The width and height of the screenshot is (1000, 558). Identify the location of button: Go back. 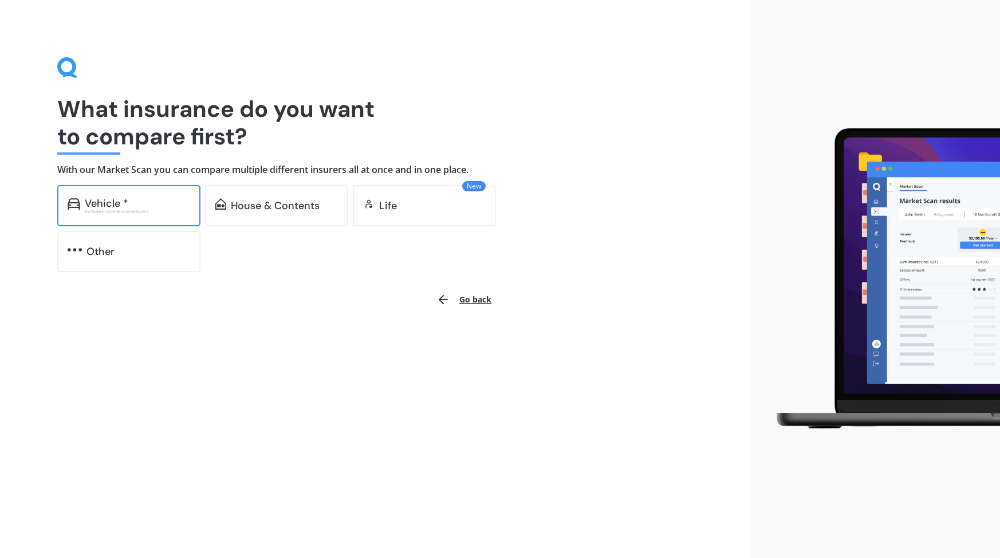
(464, 300).